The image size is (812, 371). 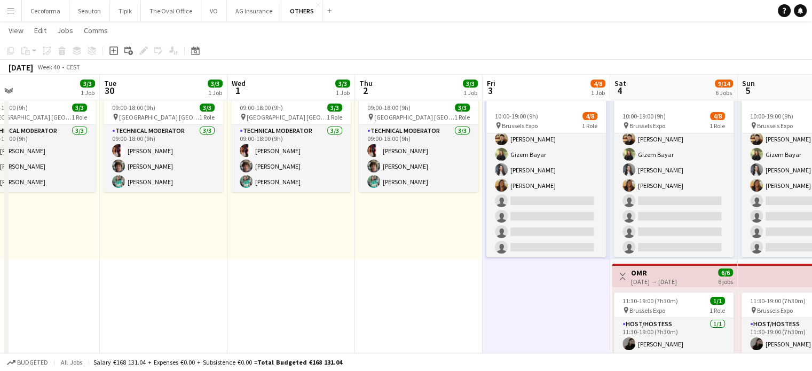 What do you see at coordinates (45, 11) in the screenshot?
I see `button: Cecoforma` at bounding box center [45, 11].